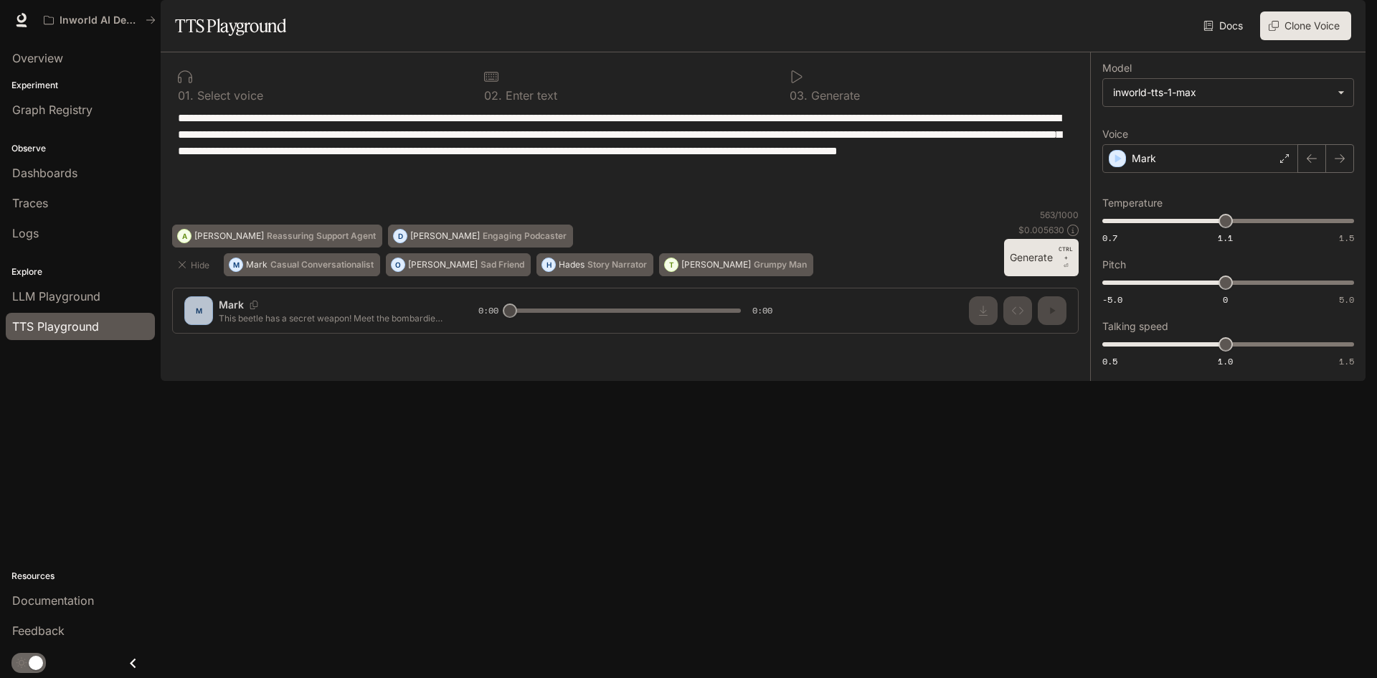 The height and width of the screenshot is (678, 1377). What do you see at coordinates (1305, 26) in the screenshot?
I see `button: Clone Voice` at bounding box center [1305, 26].